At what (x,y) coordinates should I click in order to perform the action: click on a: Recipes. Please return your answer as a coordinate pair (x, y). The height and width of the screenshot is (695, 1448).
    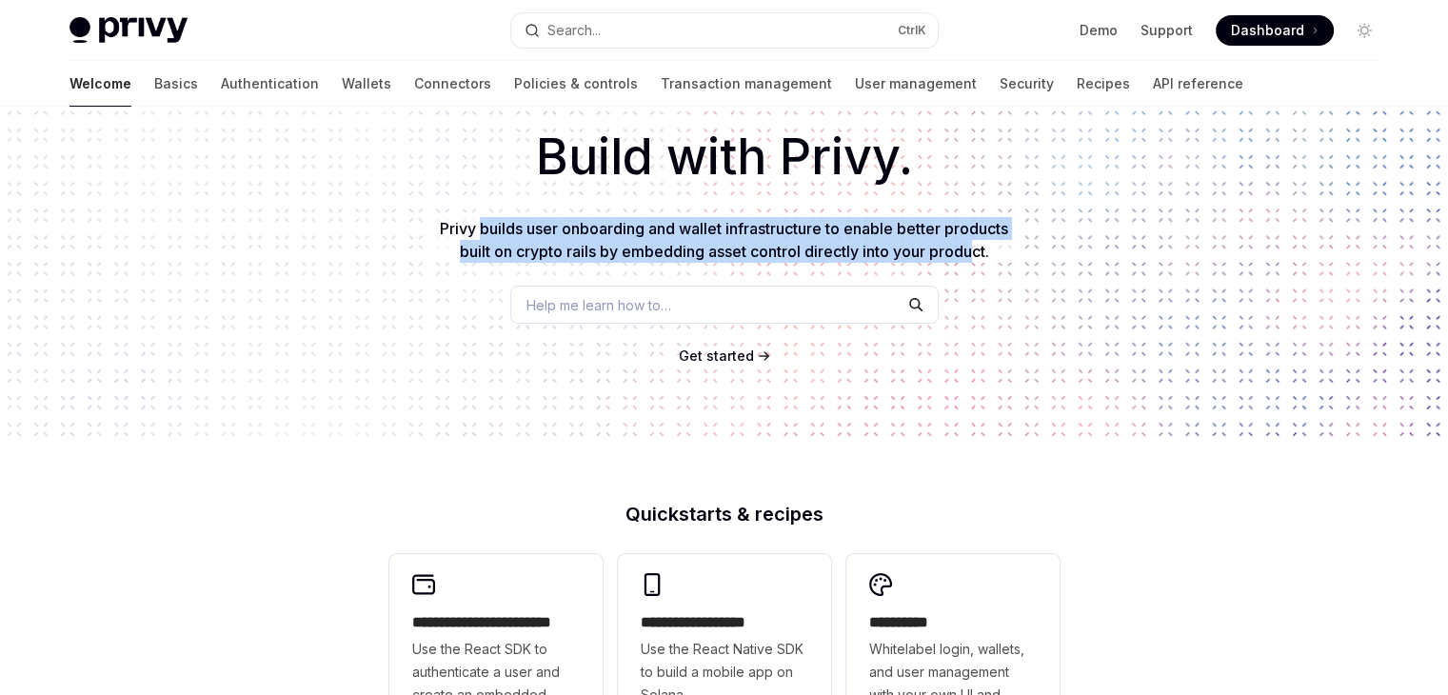
    Looking at the image, I should click on (1104, 84).